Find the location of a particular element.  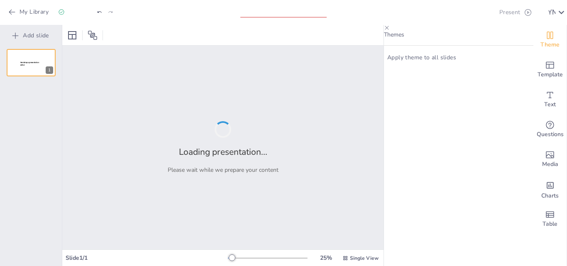

div: Add text boxes is located at coordinates (550, 100).